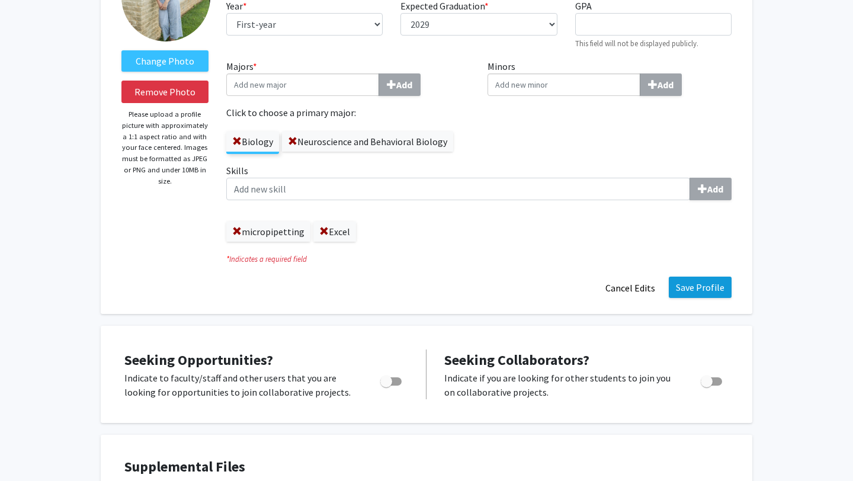 The image size is (853, 481). I want to click on label: ChangeProfile Picture, so click(165, 61).